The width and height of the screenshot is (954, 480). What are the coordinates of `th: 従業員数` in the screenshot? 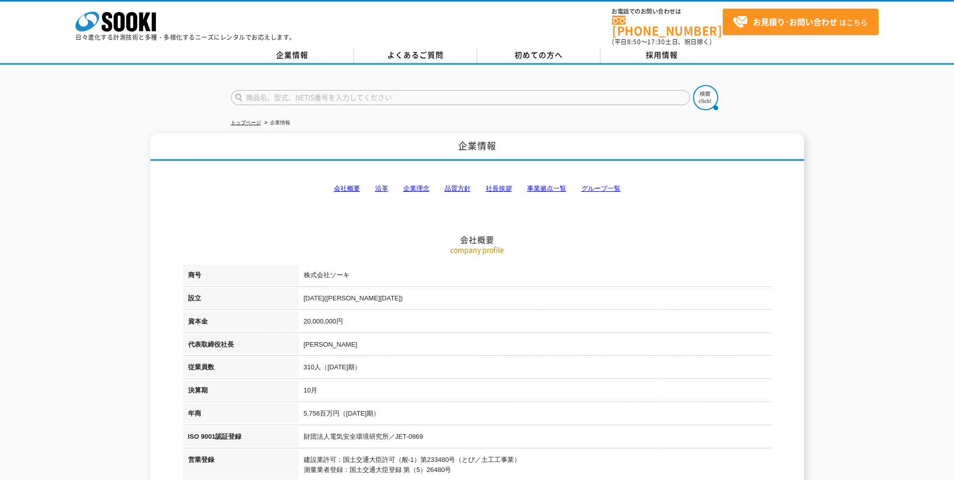 It's located at (241, 369).